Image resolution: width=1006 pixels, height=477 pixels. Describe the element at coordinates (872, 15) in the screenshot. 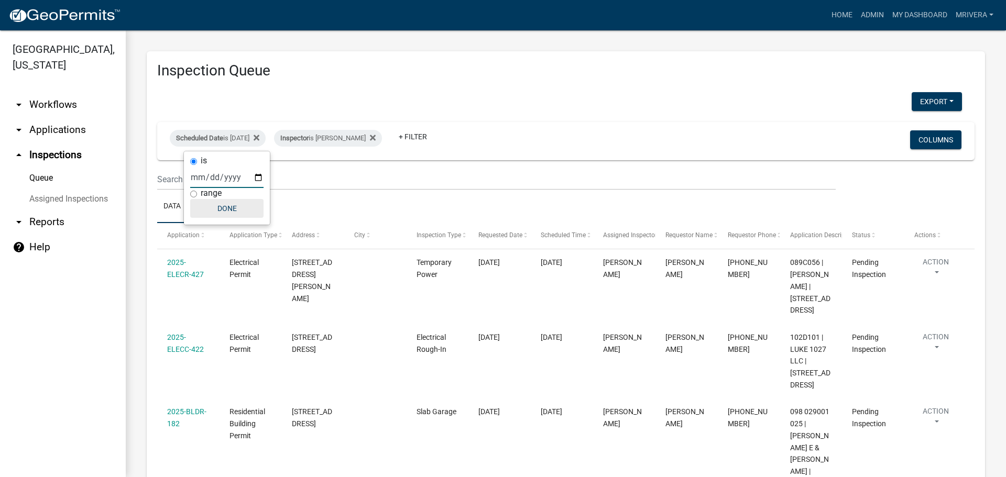

I see `a: Admin` at that location.